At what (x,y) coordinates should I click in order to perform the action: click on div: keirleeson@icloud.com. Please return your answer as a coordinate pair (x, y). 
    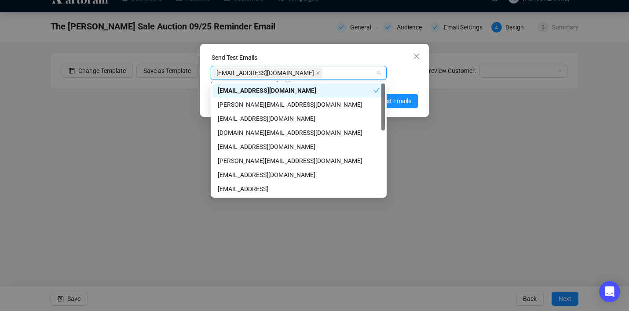
    Looking at the image, I should click on (298, 91).